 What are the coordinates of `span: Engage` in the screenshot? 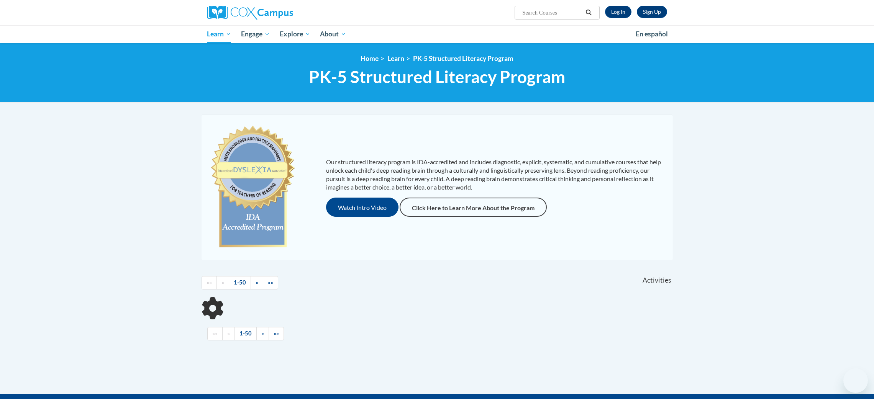 It's located at (255, 34).